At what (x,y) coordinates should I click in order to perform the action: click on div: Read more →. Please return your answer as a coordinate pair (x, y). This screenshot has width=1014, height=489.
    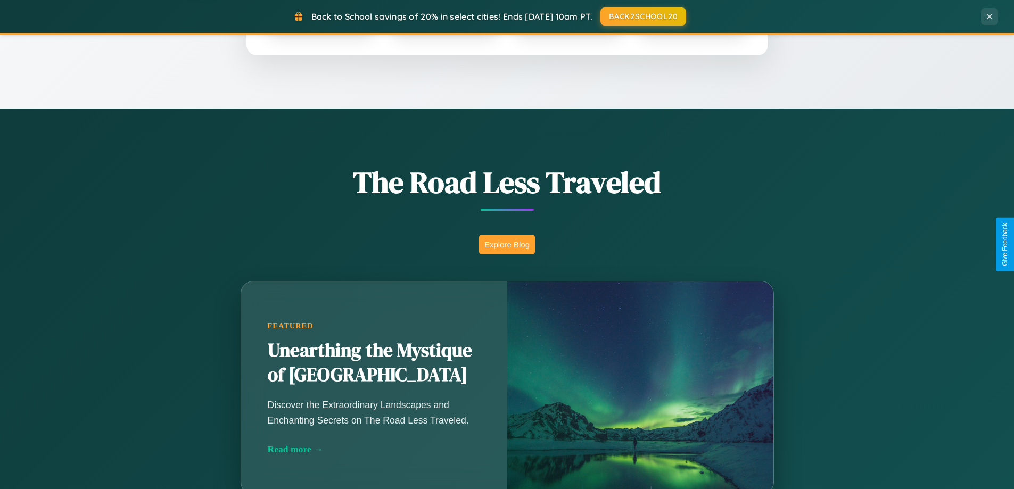
    Looking at the image, I should click on (374, 449).